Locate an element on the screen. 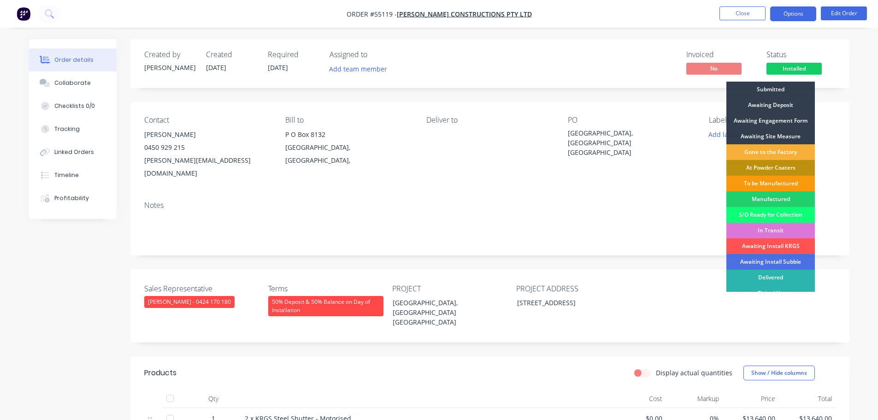 Image resolution: width=878 pixels, height=420 pixels. div: Qty is located at coordinates (213, 399).